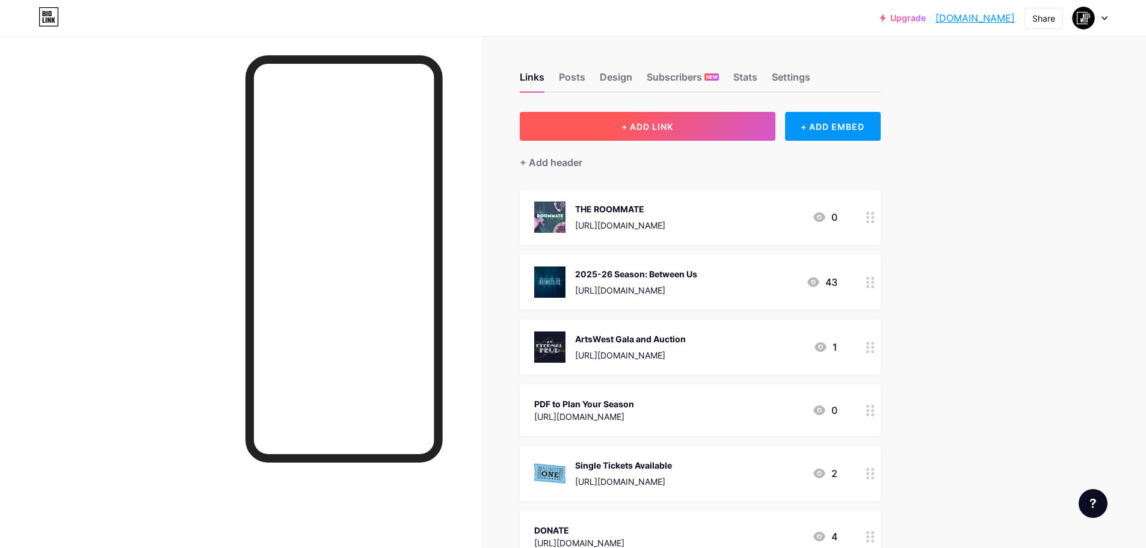 This screenshot has width=1146, height=548. Describe the element at coordinates (550, 473) in the screenshot. I see `img: Single Tickets Available` at that location.